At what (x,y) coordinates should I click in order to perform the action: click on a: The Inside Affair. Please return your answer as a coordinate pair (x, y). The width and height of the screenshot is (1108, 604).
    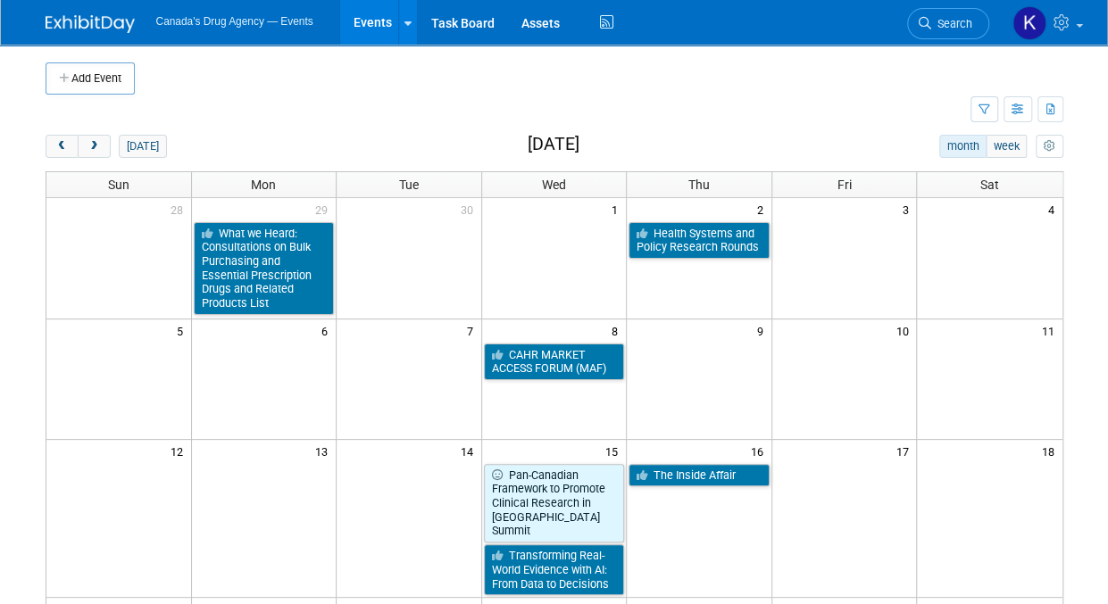
    Looking at the image, I should click on (699, 476).